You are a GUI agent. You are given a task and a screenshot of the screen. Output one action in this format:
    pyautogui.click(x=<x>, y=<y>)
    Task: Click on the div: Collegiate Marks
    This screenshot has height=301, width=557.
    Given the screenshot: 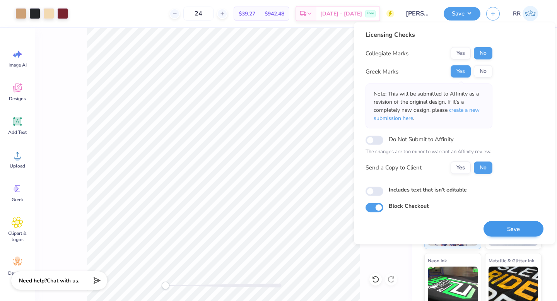 What is the action you would take?
    pyautogui.click(x=387, y=53)
    